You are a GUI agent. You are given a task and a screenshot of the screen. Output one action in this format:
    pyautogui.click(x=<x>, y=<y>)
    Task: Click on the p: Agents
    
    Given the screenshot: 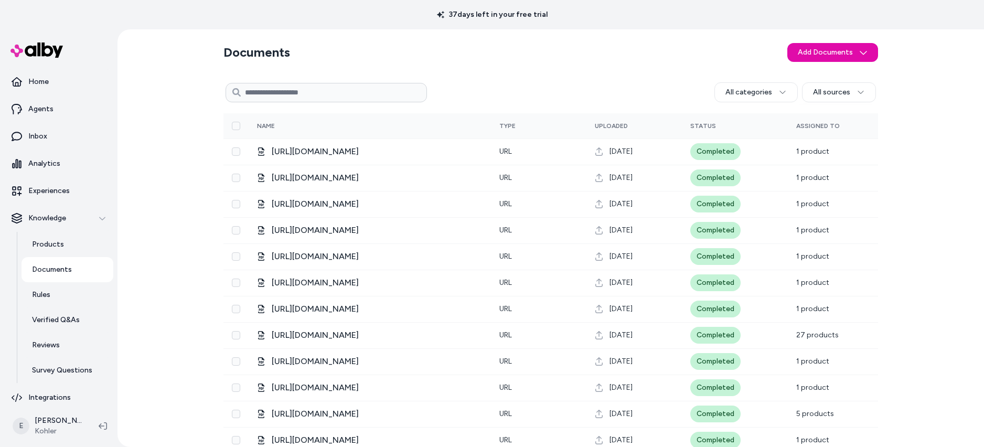 What is the action you would take?
    pyautogui.click(x=41, y=109)
    